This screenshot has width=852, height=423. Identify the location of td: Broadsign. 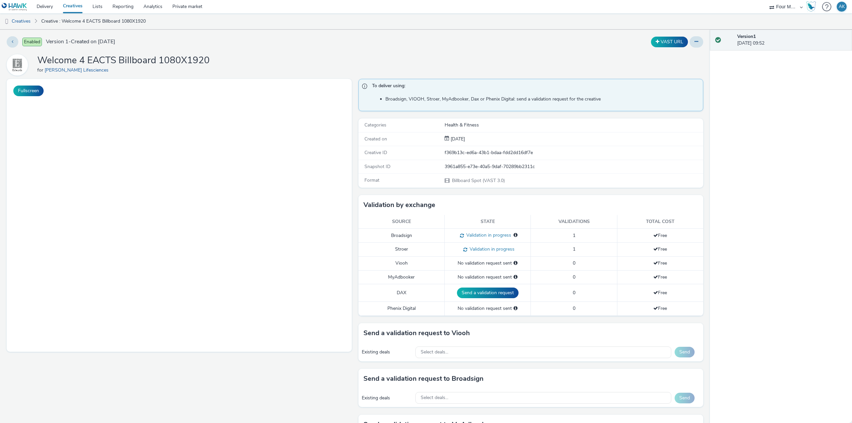
(401, 236).